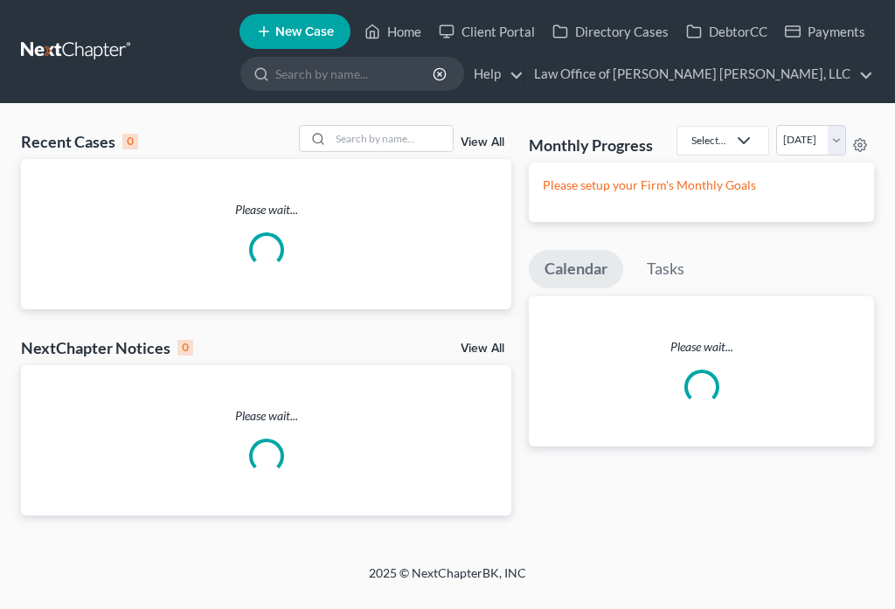  Describe the element at coordinates (610, 31) in the screenshot. I see `a: Directory Cases` at that location.